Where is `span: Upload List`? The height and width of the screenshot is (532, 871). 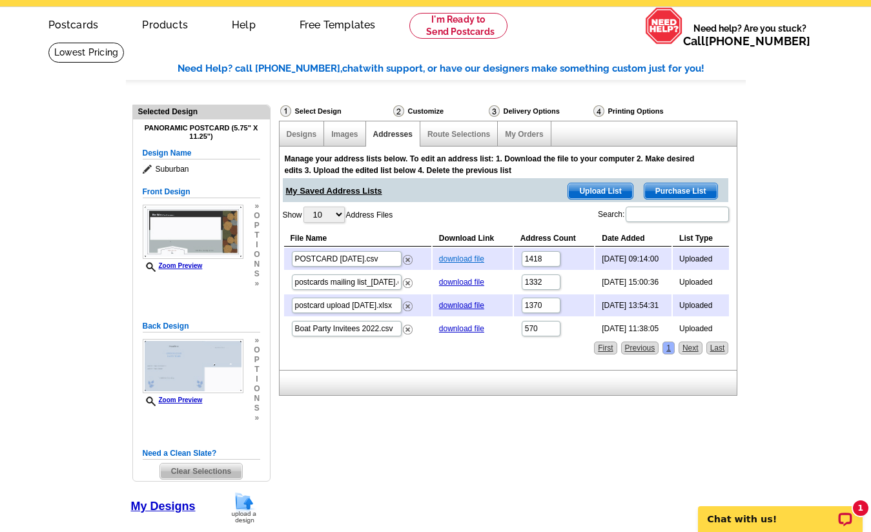
span: Upload List is located at coordinates (600, 191).